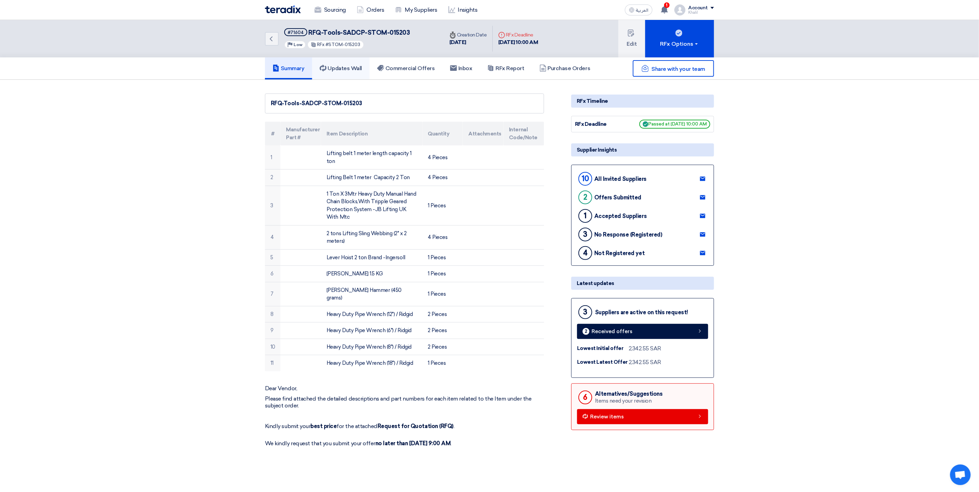 The width and height of the screenshot is (979, 492). I want to click on div: 6, so click(585, 398).